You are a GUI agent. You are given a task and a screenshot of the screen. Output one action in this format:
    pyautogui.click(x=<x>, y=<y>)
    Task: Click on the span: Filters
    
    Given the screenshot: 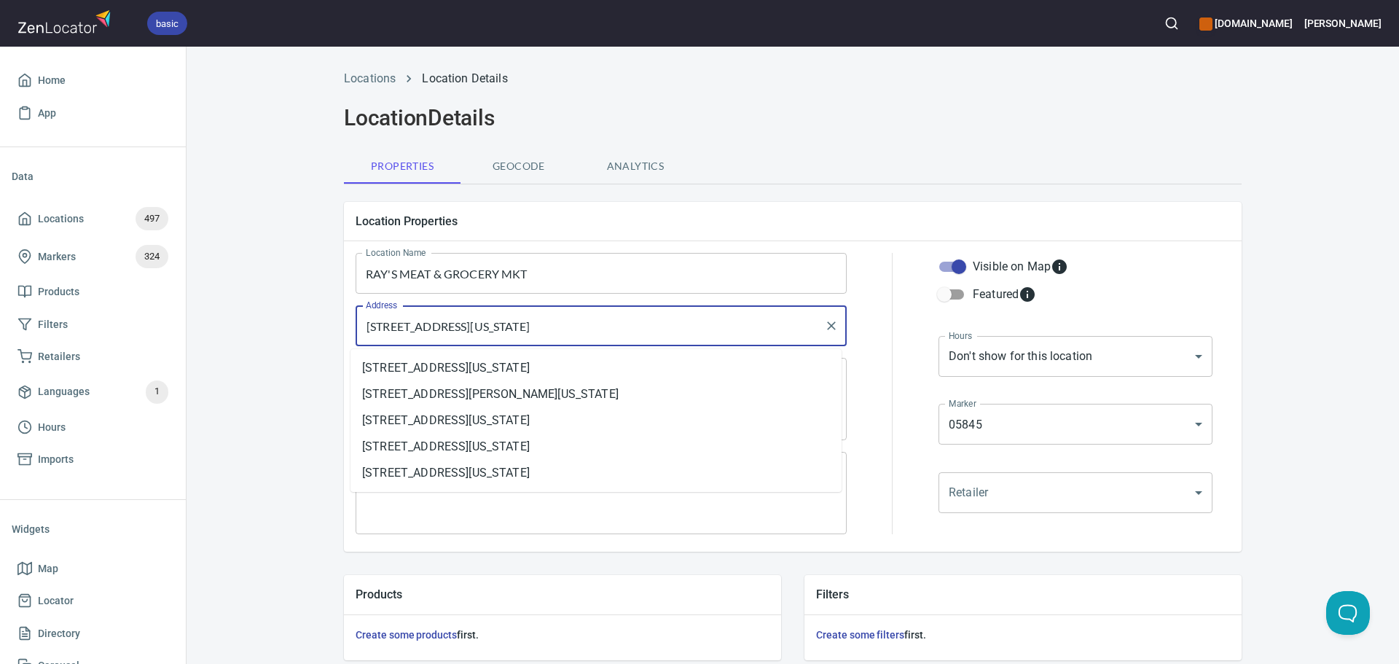 What is the action you would take?
    pyautogui.click(x=52, y=324)
    